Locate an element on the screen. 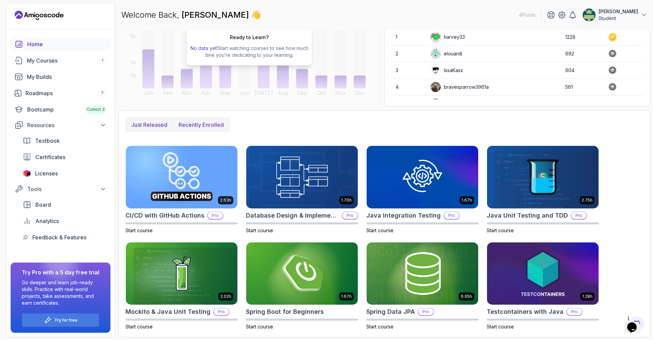  td: 1228 is located at coordinates (582, 37).